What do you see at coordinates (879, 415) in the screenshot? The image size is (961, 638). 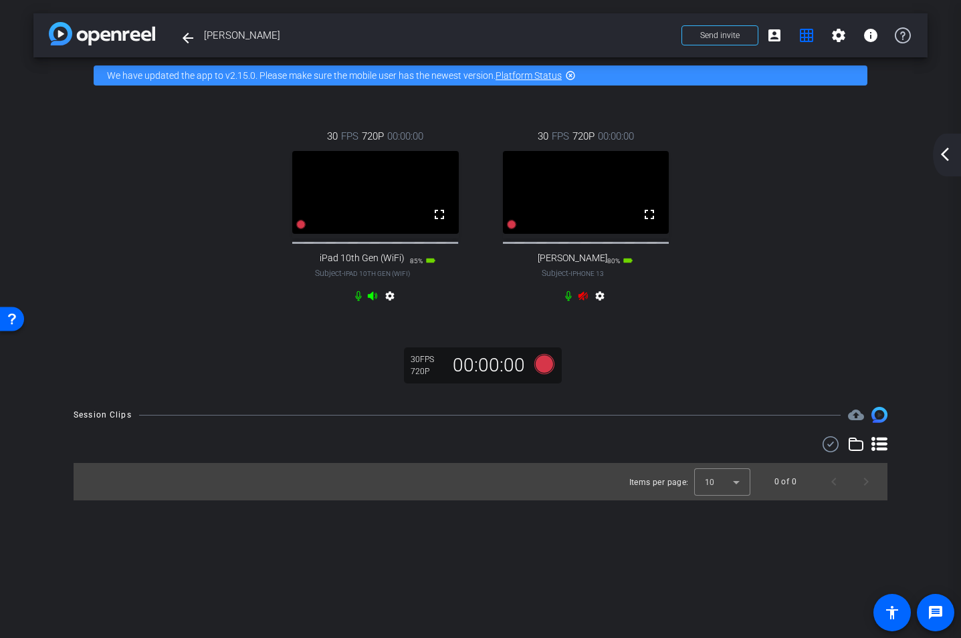 I see `img: Session clips` at bounding box center [879, 415].